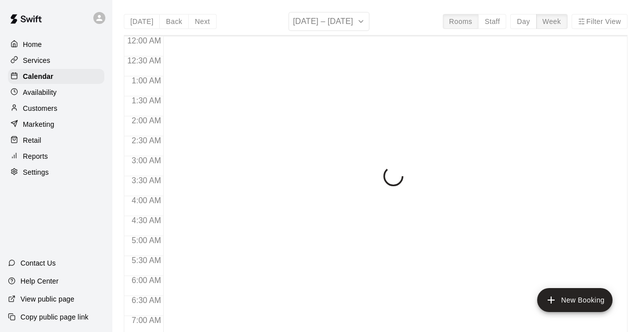 This screenshot has width=639, height=332. What do you see at coordinates (38, 263) in the screenshot?
I see `p: Contact Us` at bounding box center [38, 263].